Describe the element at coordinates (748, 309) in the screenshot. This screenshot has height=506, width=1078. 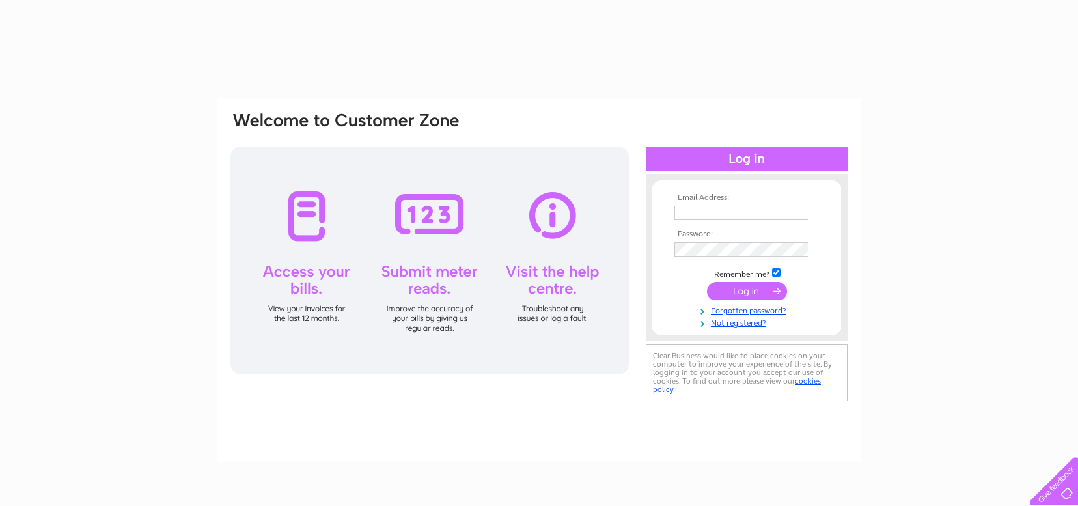
I see `a: Forgotten password?` at that location.